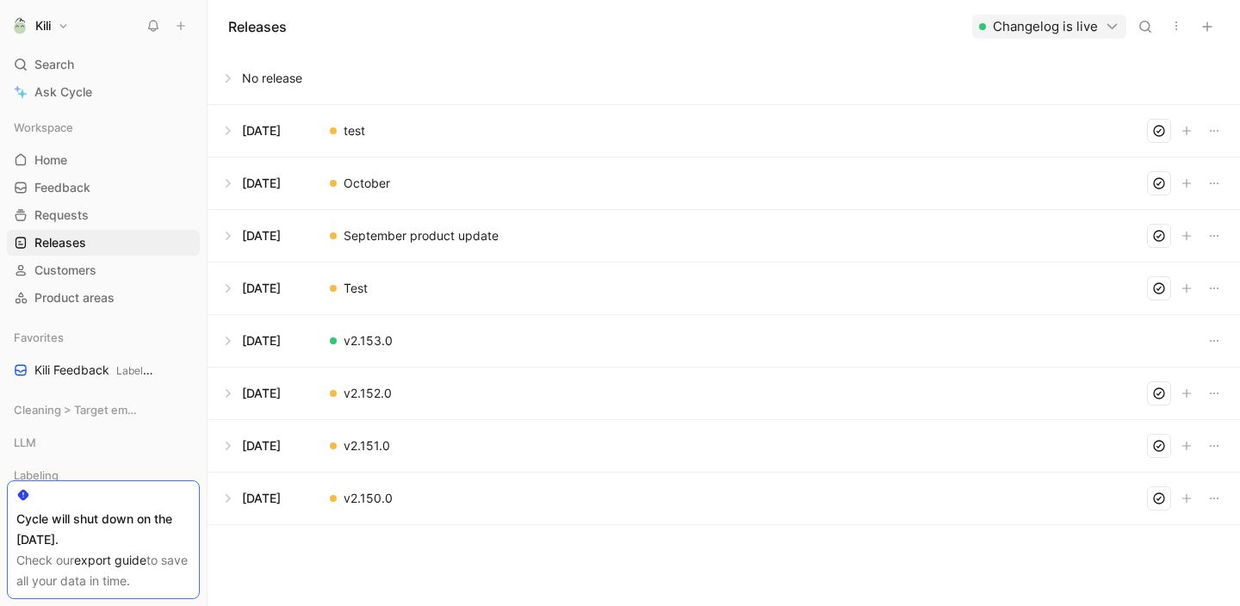  What do you see at coordinates (63, 92) in the screenshot?
I see `span: Ask Cycle` at bounding box center [63, 92].